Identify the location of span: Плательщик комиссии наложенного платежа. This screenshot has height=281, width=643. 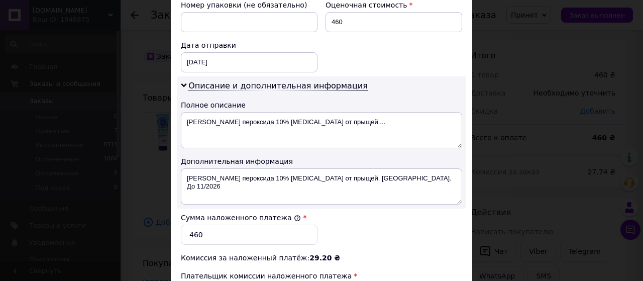
(266, 276).